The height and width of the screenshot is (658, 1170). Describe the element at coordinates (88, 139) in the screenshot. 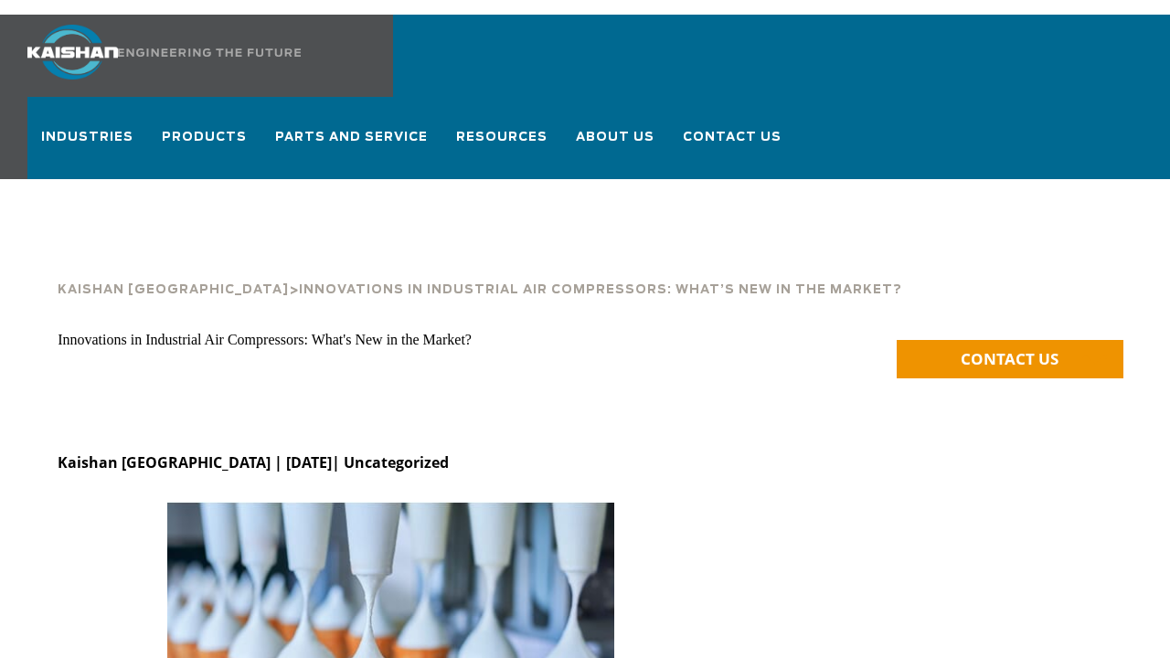

I see `span: Industries` at that location.